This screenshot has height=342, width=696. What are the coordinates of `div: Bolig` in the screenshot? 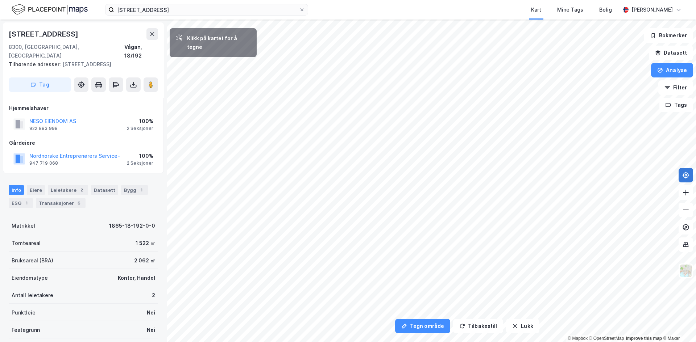 It's located at (605, 10).